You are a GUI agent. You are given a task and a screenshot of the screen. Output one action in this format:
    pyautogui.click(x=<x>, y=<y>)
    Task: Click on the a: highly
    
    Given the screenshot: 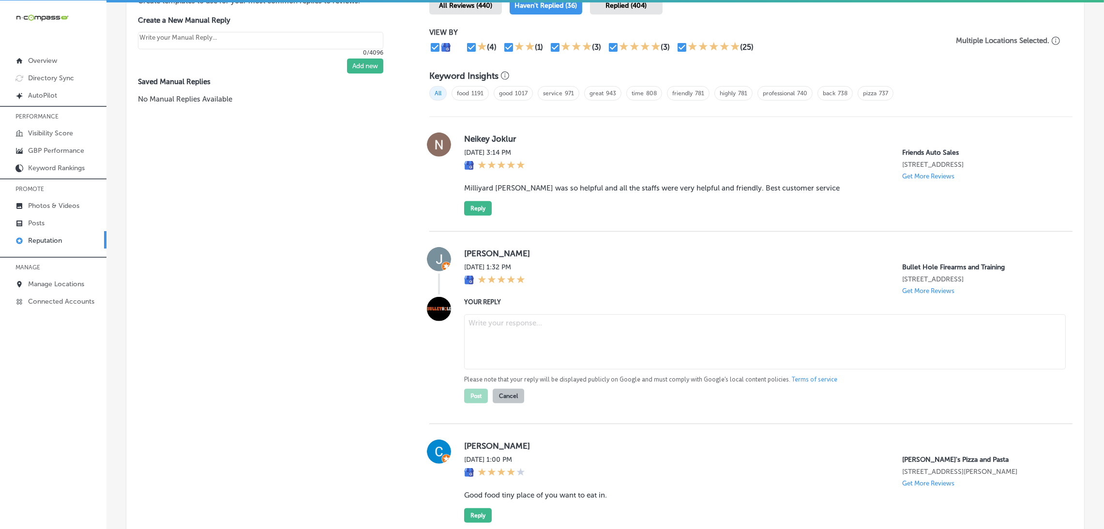 What is the action you would take?
    pyautogui.click(x=727, y=93)
    